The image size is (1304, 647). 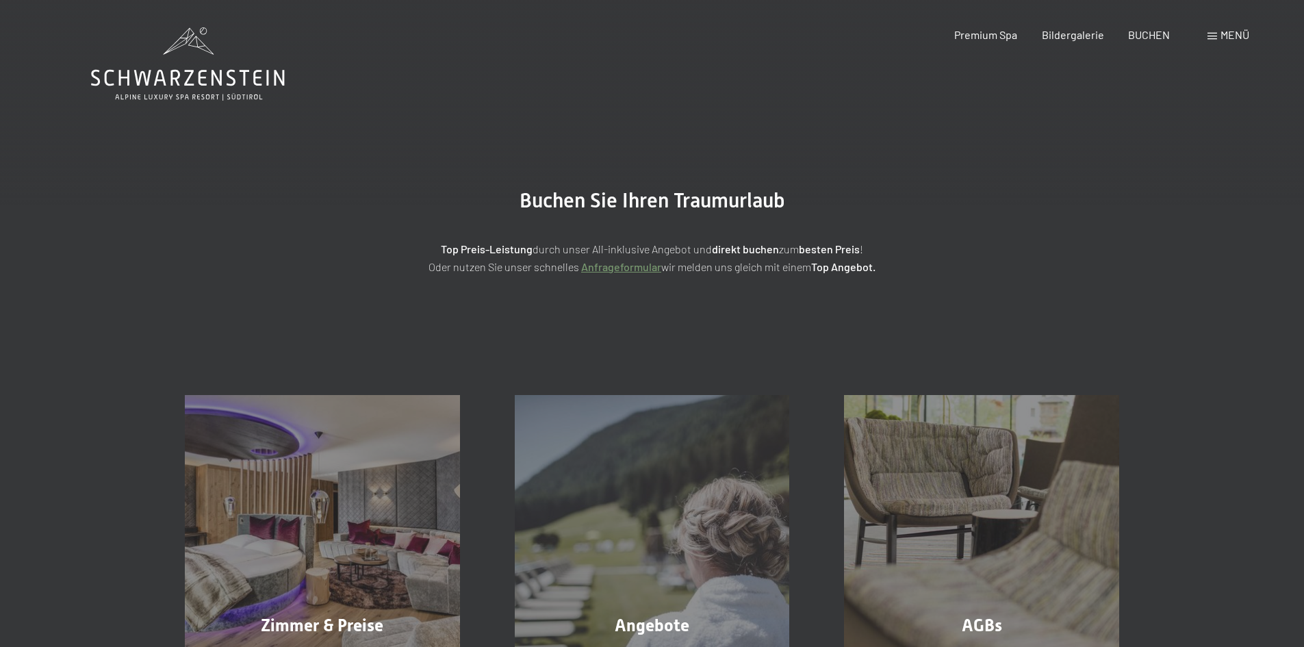 I want to click on a: Premium Spa, so click(x=986, y=34).